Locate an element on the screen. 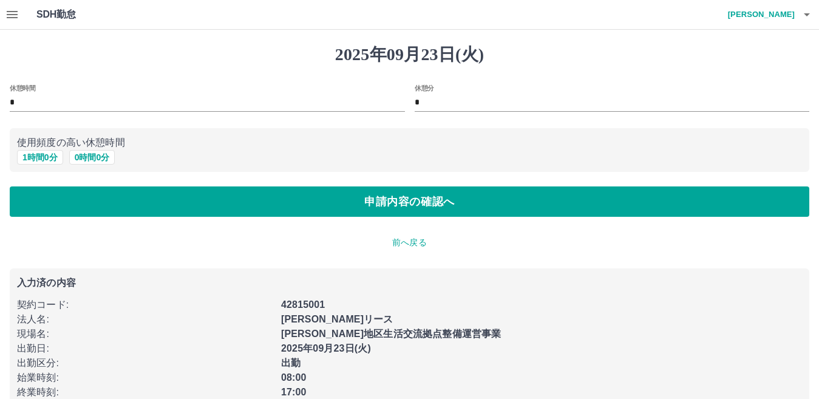  p: 法人名 : is located at coordinates (145, 319).